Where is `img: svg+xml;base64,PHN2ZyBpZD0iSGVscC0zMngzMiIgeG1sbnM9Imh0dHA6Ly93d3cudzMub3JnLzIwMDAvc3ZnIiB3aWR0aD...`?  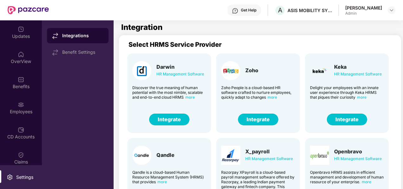 img: svg+xml;base64,PHN2ZyBpZD0iSGVscC0zMngzMiIgeG1sbnM9Imh0dHA6Ly93d3cudzMub3JnLzIwMDAvc3ZnIiB3aWR0aD... is located at coordinates (235, 11).